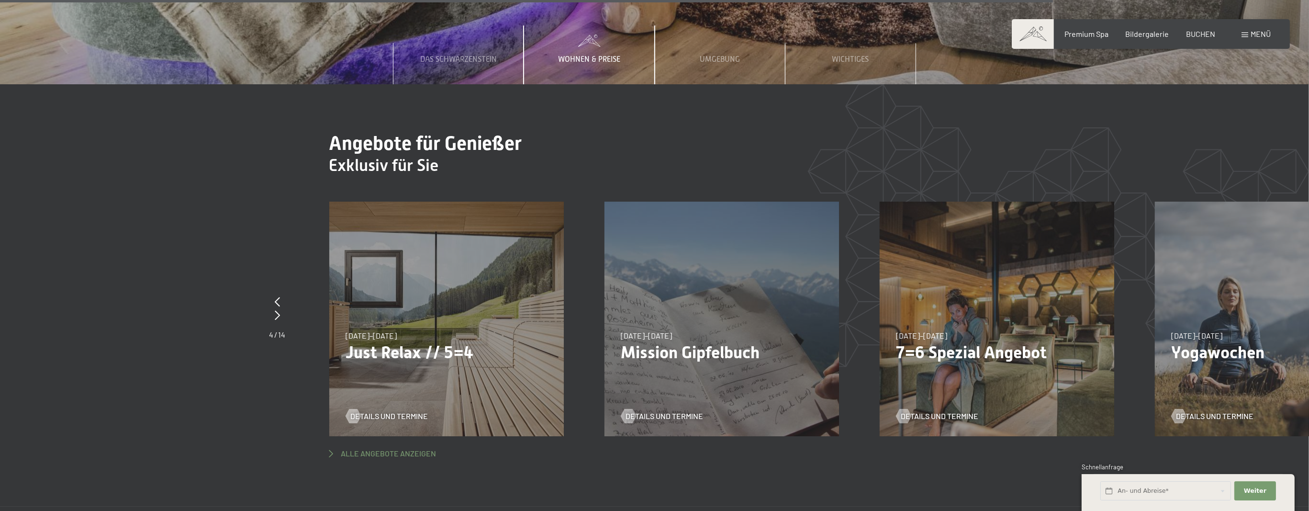 This screenshot has width=1309, height=511. I want to click on span: Angebote für Genießer, so click(425, 143).